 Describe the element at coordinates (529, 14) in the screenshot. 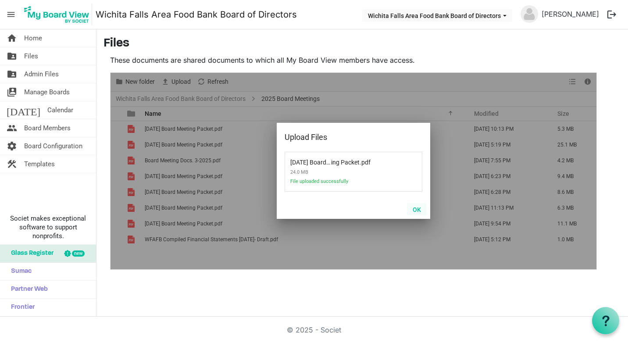

I see `img: no-profile-picture.svg` at that location.